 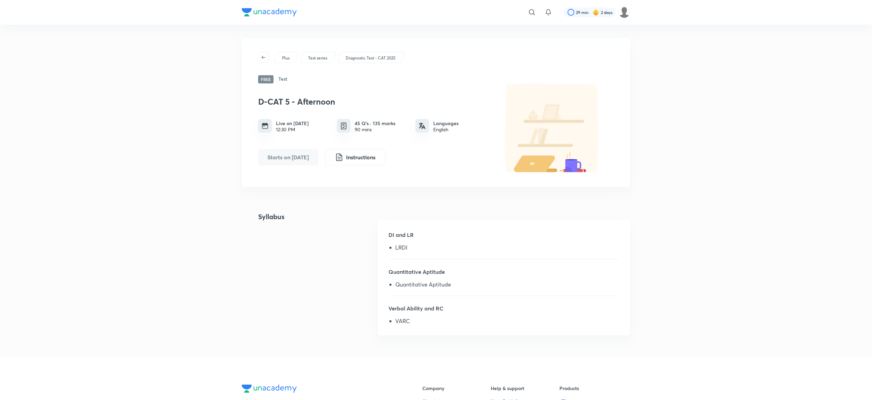 What do you see at coordinates (446, 130) in the screenshot?
I see `div: English` at bounding box center [446, 130].